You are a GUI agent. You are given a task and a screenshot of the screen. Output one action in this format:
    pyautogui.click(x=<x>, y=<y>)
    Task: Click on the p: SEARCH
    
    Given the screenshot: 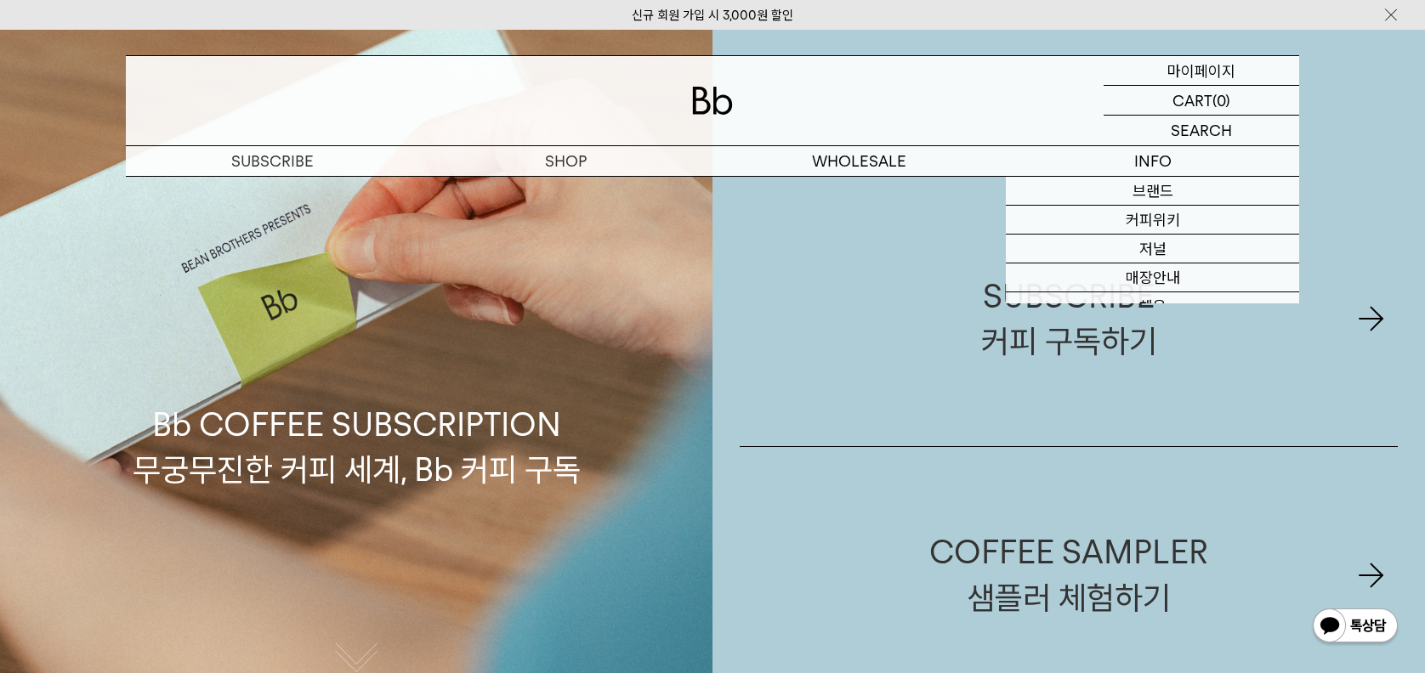 What is the action you would take?
    pyautogui.click(x=1201, y=130)
    